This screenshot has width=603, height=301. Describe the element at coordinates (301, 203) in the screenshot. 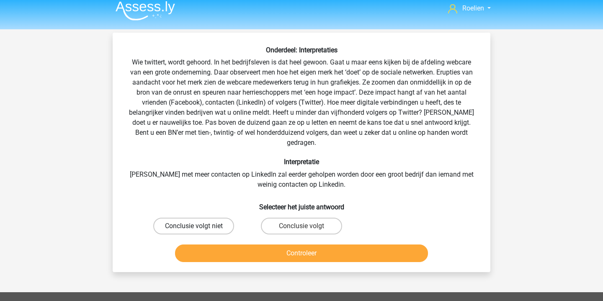

I see `h6: Selecteer het juiste antwoord` at that location.